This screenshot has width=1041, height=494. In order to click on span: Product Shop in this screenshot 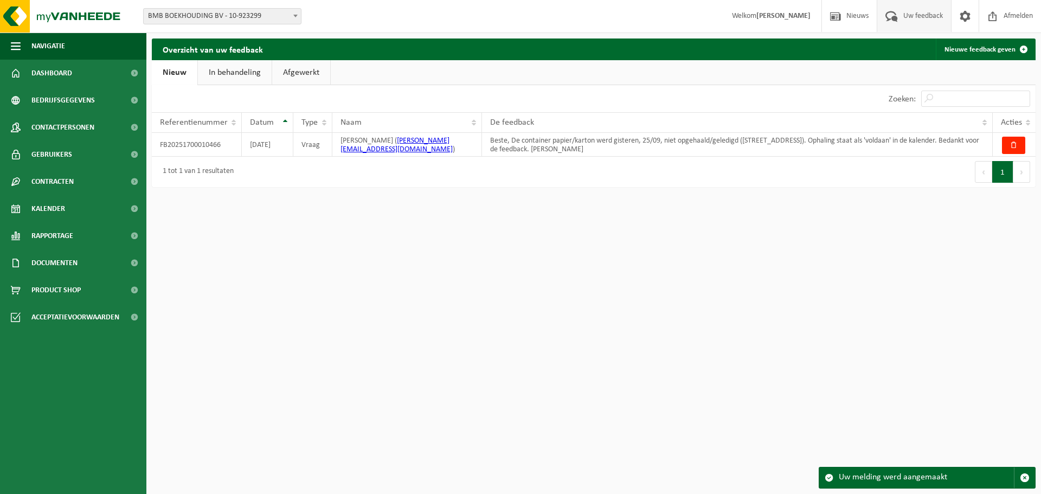, I will do `click(56, 290)`.